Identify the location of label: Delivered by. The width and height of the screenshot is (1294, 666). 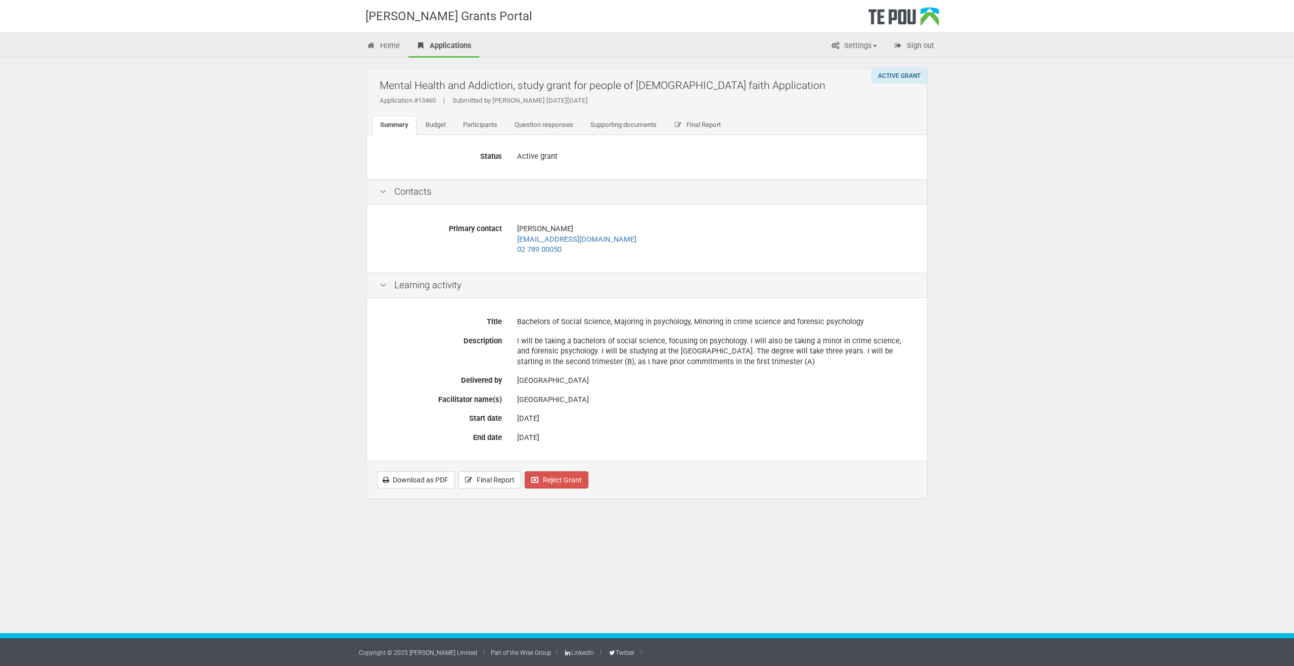
(441, 379).